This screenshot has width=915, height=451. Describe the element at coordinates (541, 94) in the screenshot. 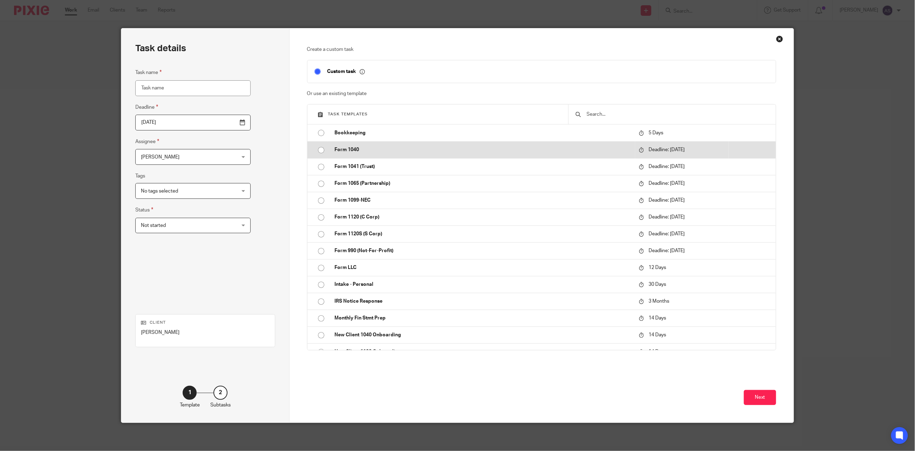

I see `p: Or use an existing template` at that location.